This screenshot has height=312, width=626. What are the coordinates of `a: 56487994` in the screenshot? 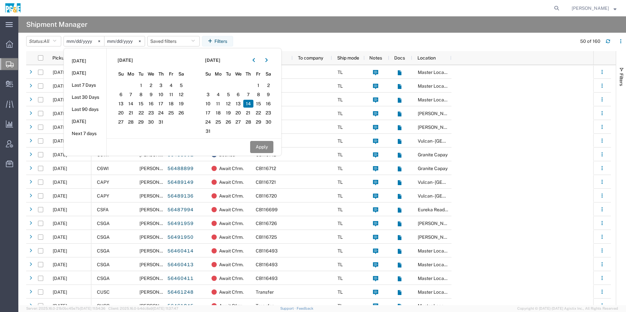 It's located at (180, 210).